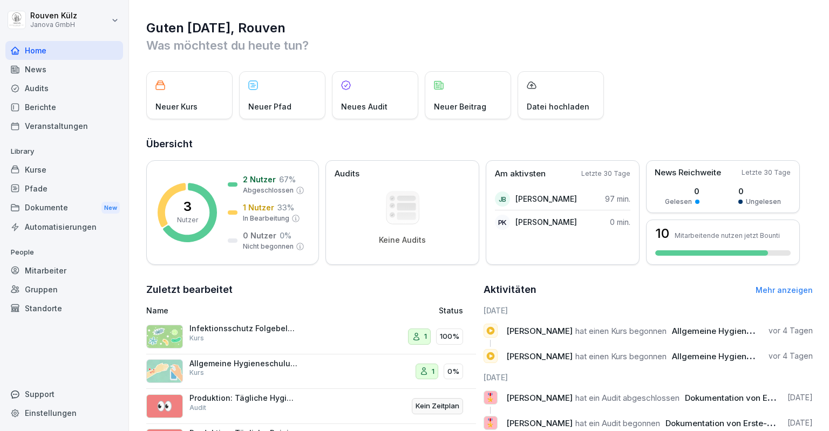 This screenshot has height=431, width=829. What do you see at coordinates (364, 106) in the screenshot?
I see `p: Neues Audit` at bounding box center [364, 106].